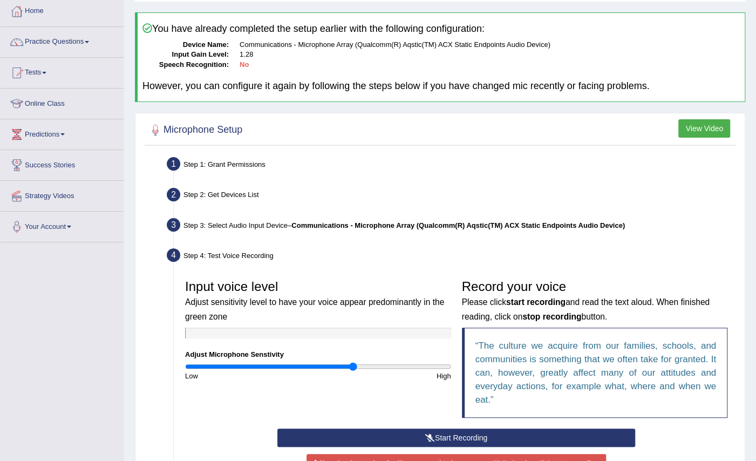  What do you see at coordinates (585, 308) in the screenshot?
I see `small: Please click and read the text aloud. When finished reading, click on button.` at bounding box center [585, 308].